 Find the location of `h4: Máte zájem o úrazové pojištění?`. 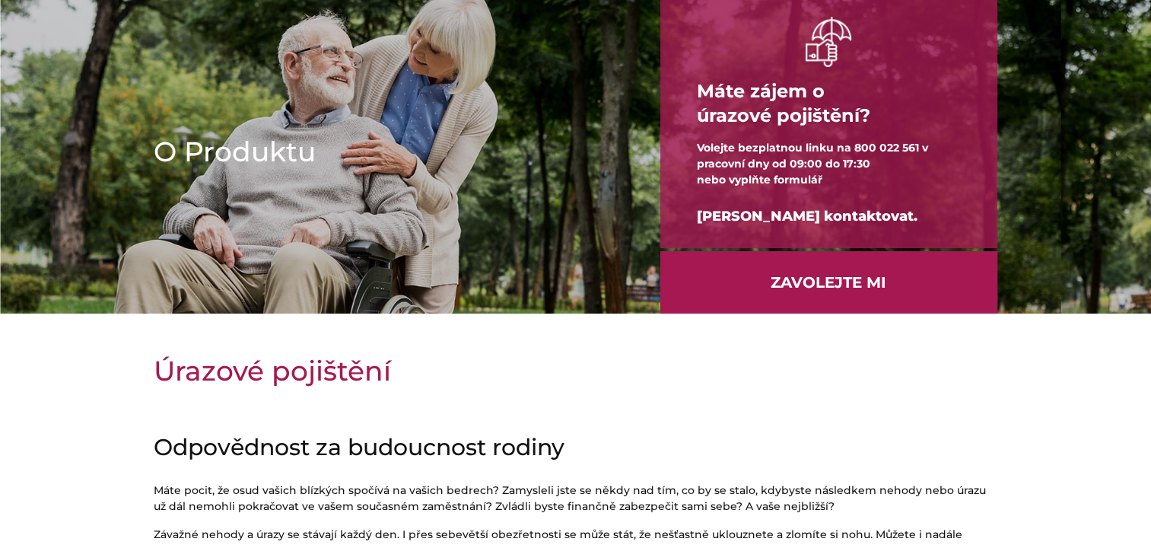

h4: Máte zájem o úrazové pojištění? is located at coordinates (829, 103).